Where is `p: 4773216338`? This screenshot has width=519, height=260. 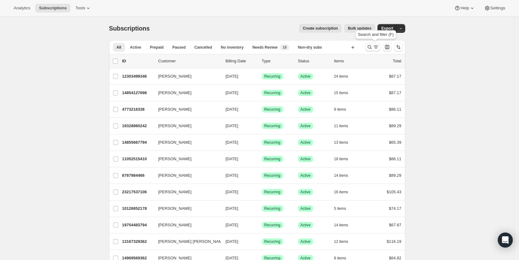
p: 4773216338 is located at coordinates (138, 109).